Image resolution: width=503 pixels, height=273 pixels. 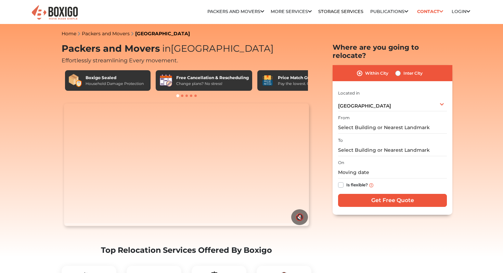 What do you see at coordinates (349, 93) in the screenshot?
I see `label: Located in` at bounding box center [349, 93].